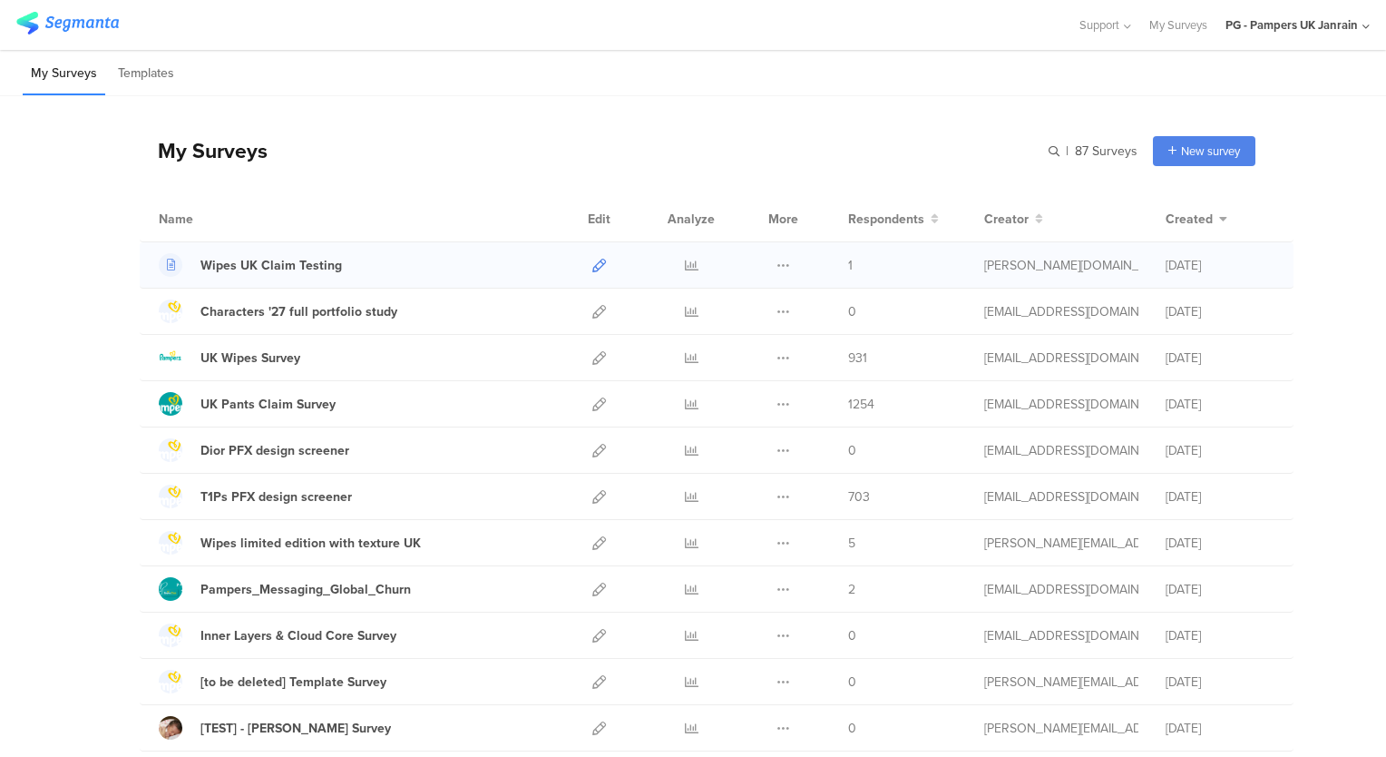 The image size is (1386, 757). I want to click on span: 1, so click(850, 265).